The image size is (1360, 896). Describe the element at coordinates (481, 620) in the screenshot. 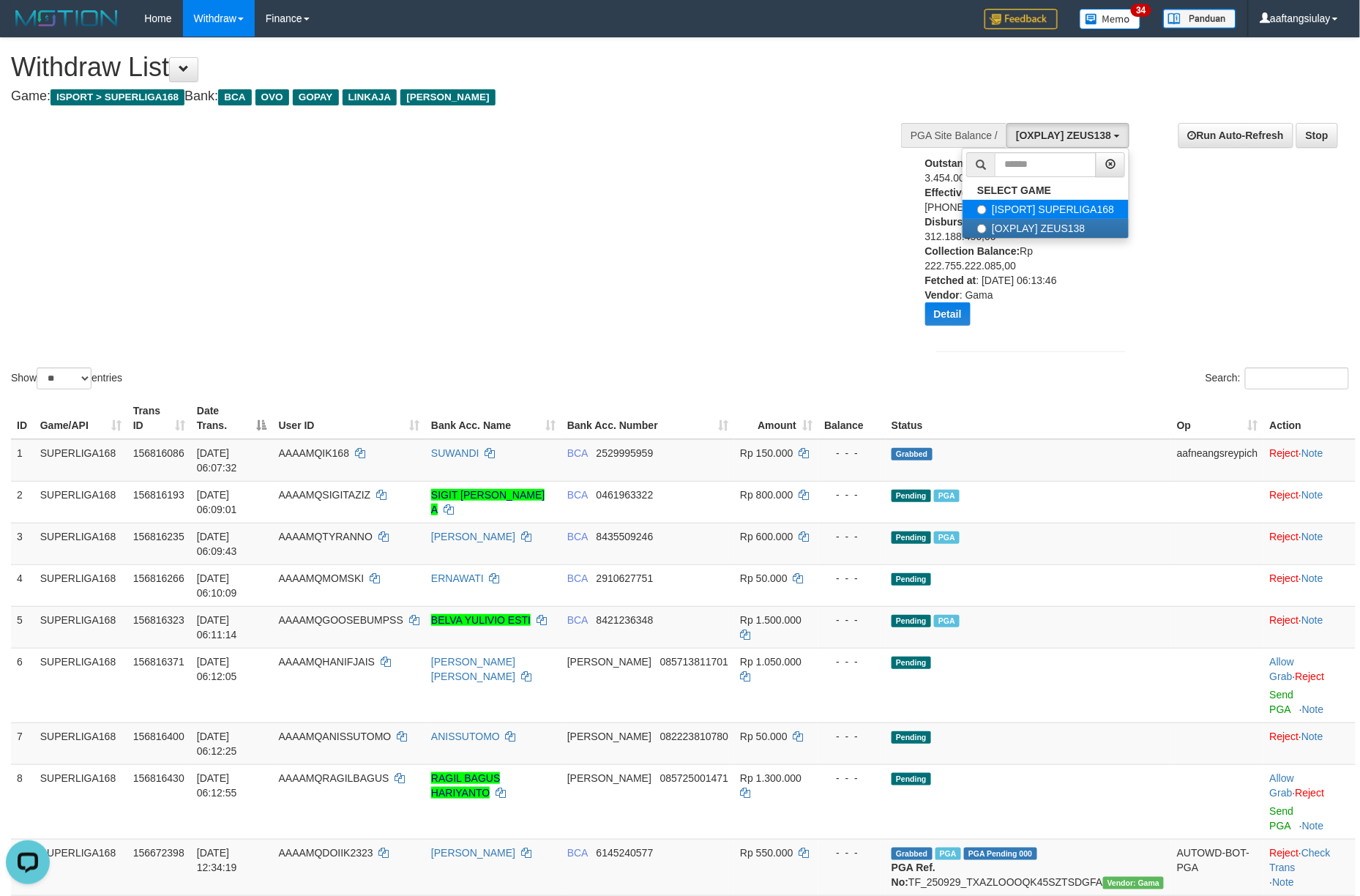

I see `a: BELVA YULIVIO ESTI` at that location.